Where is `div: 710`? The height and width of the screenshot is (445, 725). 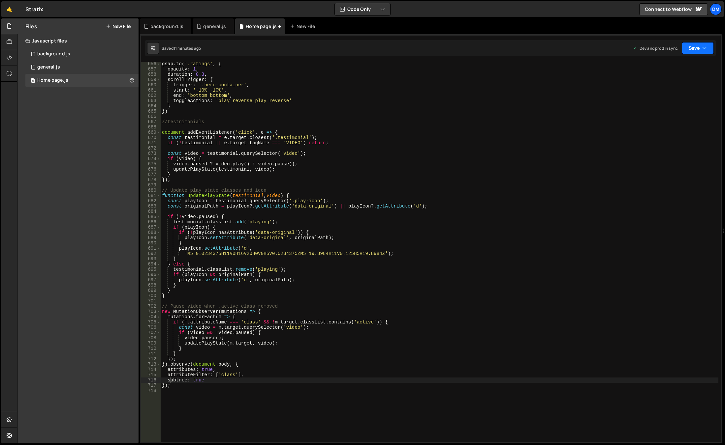
div: 710 is located at coordinates (151, 349).